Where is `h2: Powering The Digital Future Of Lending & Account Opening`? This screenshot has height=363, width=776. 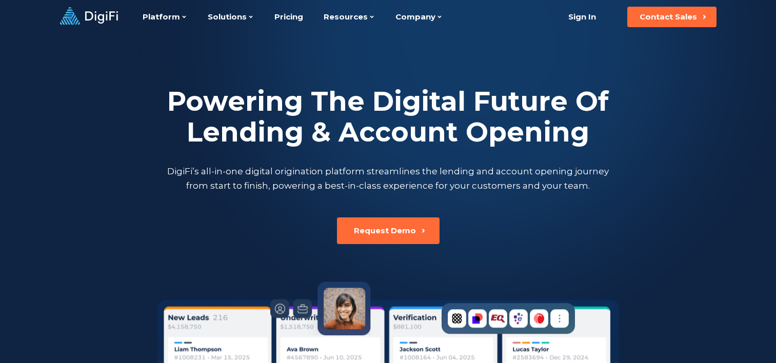 h2: Powering The Digital Future Of Lending & Account Opening is located at coordinates (388, 117).